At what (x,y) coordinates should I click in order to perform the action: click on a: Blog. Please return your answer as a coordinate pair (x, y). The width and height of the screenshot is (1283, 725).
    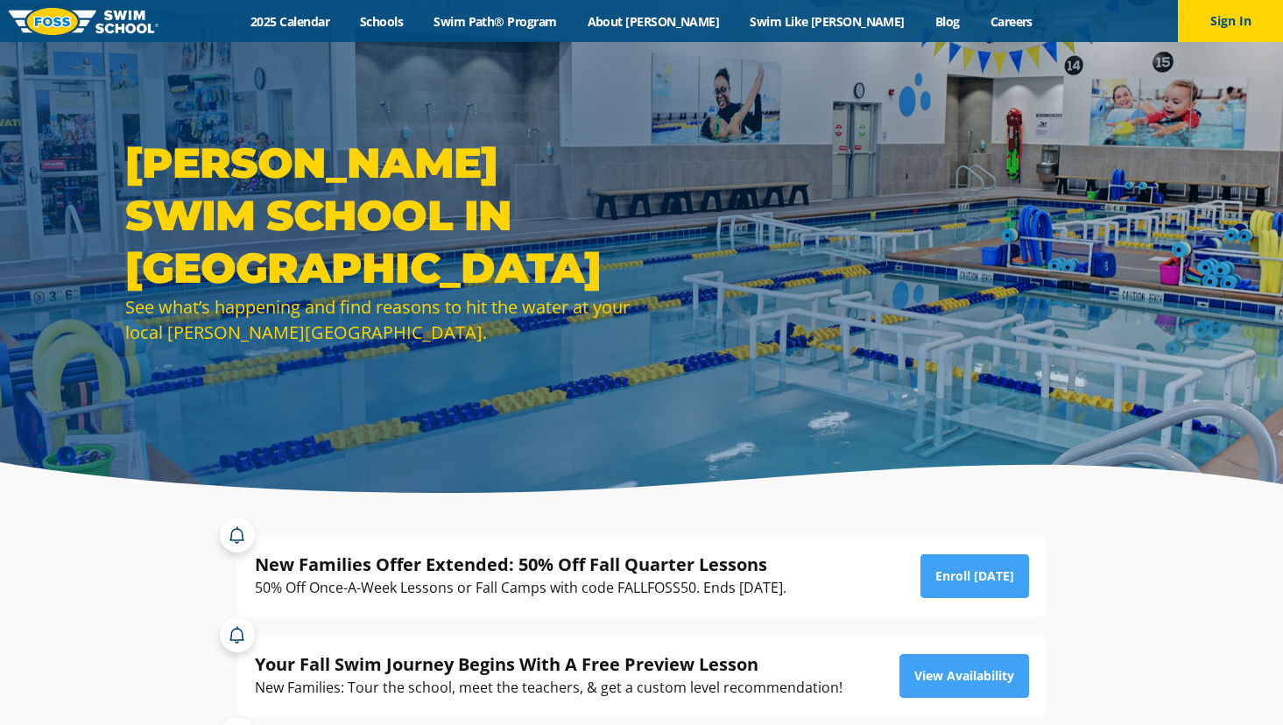
    Looking at the image, I should click on (947, 21).